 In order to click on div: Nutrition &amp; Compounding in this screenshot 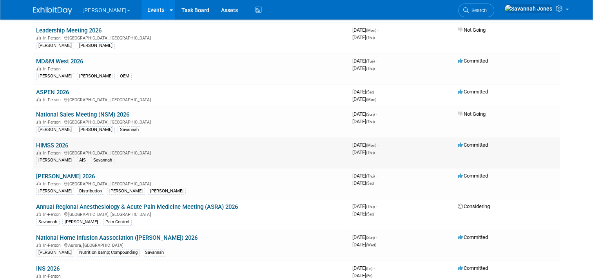, I will do `click(108, 253)`.